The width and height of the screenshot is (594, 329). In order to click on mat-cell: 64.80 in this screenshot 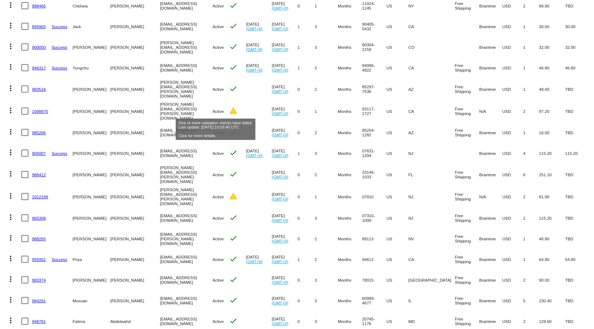, I will do `click(552, 259)`.